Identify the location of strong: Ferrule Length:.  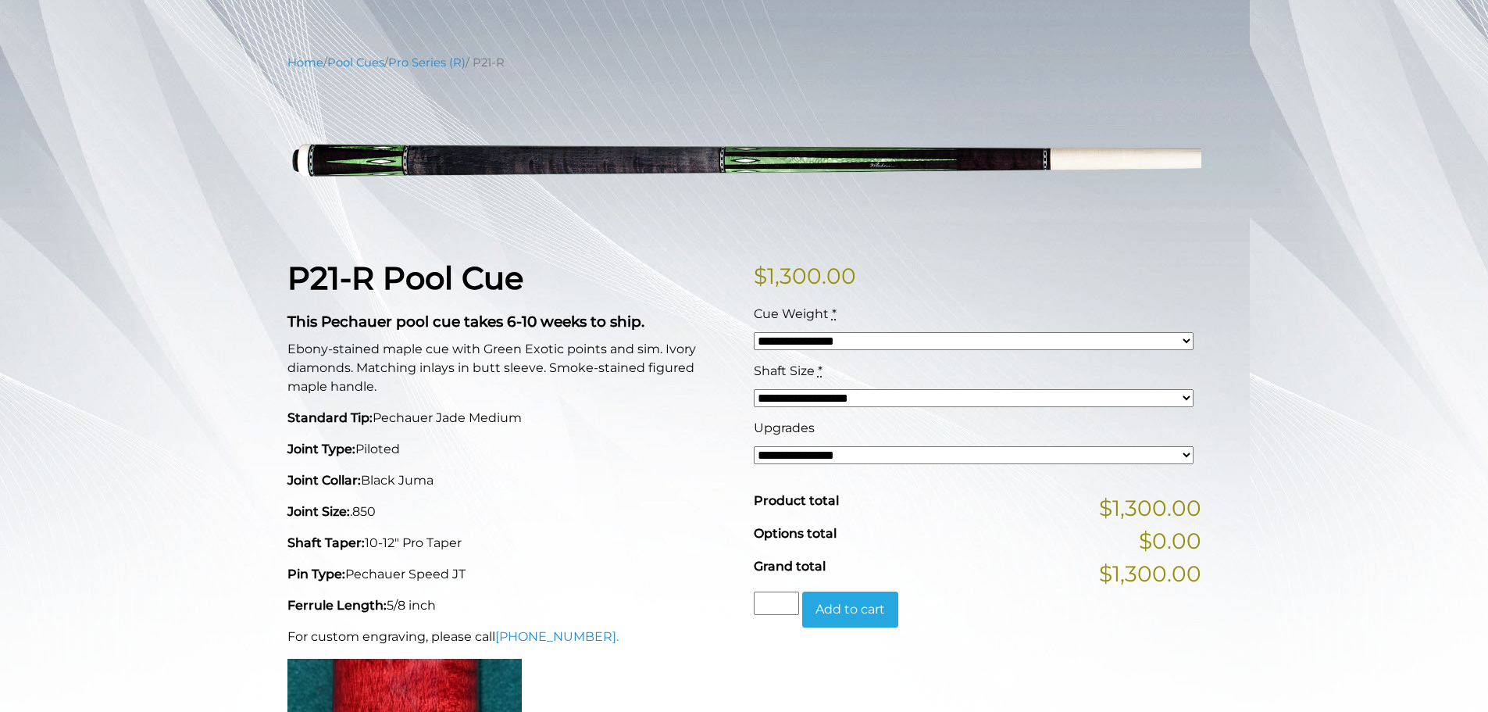
(337, 605).